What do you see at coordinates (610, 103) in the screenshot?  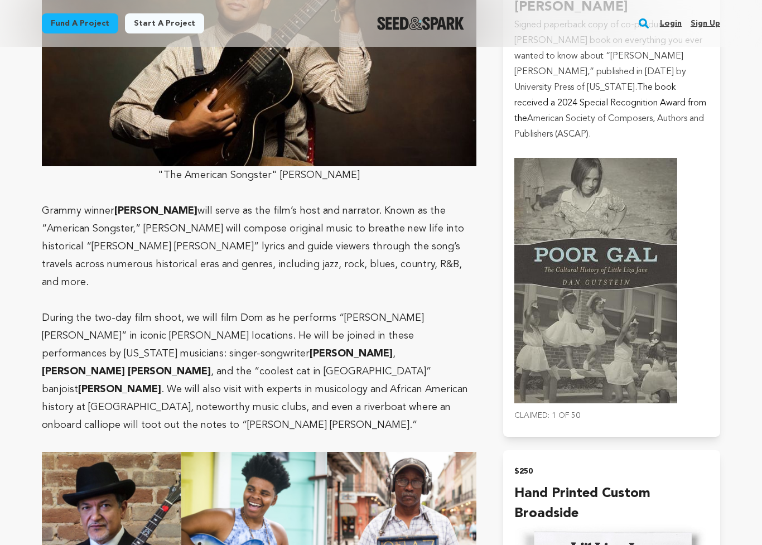 I see `span: The book received a 2024 Special Recognition Award from the` at bounding box center [610, 103].